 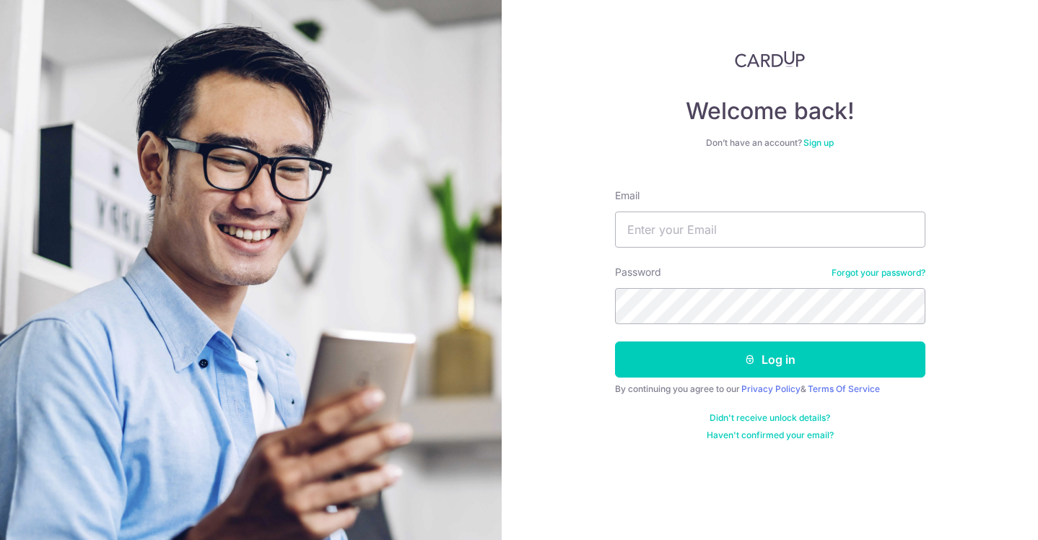 What do you see at coordinates (771, 388) in the screenshot?
I see `a: Privacy Policy` at bounding box center [771, 388].